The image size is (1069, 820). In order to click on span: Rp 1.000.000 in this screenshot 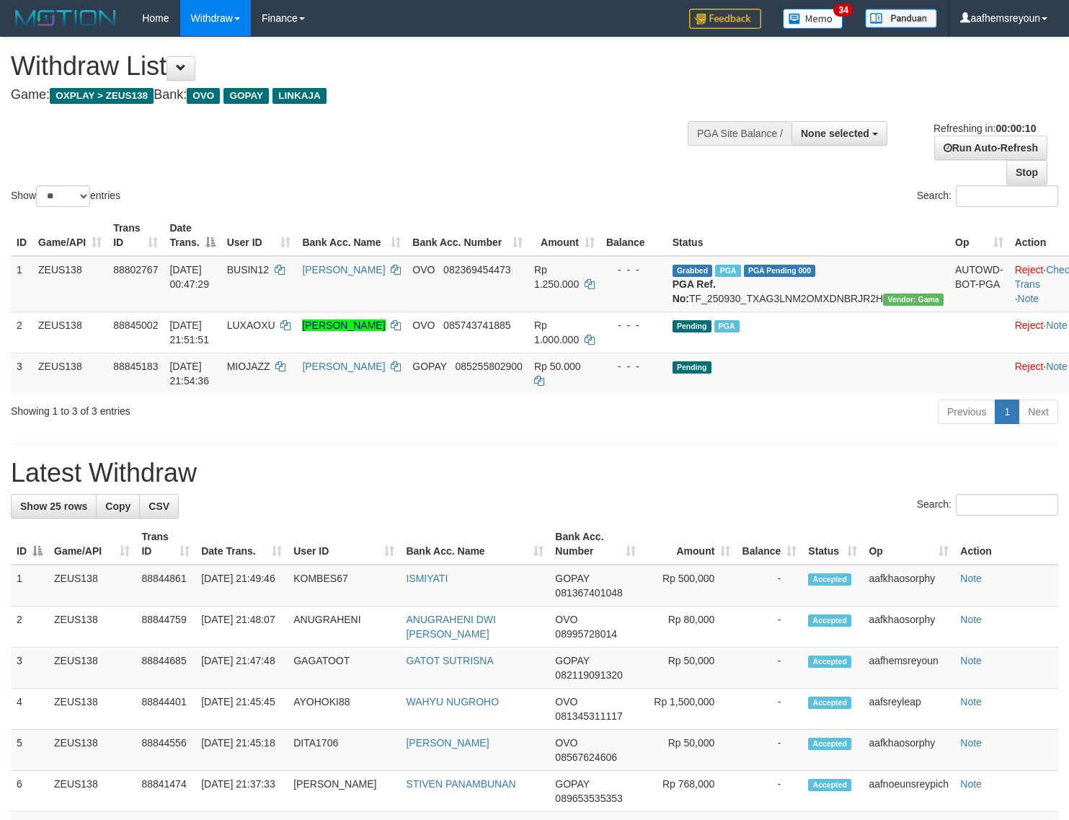, I will do `click(557, 332)`.